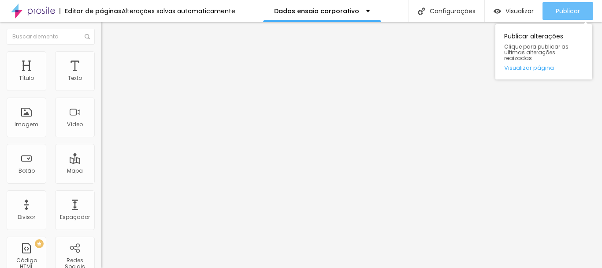  Describe the element at coordinates (544, 67) in the screenshot. I see `a: Visualizar página` at that location.